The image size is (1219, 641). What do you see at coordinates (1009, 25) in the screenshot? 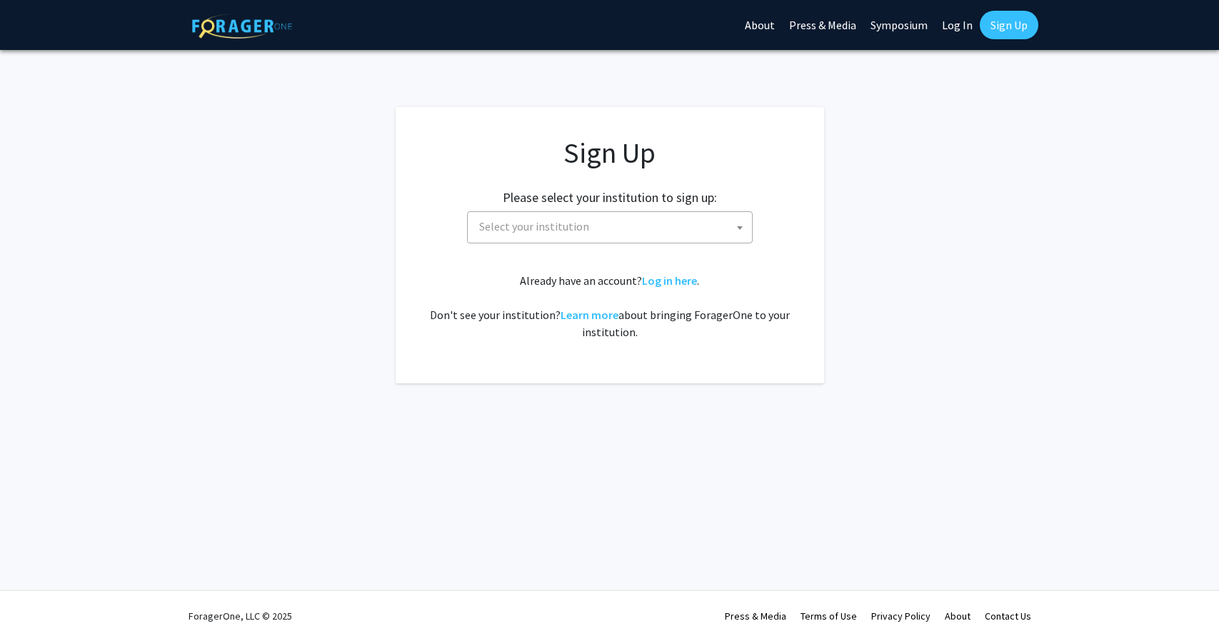
I see `a: Sign Up` at bounding box center [1009, 25].